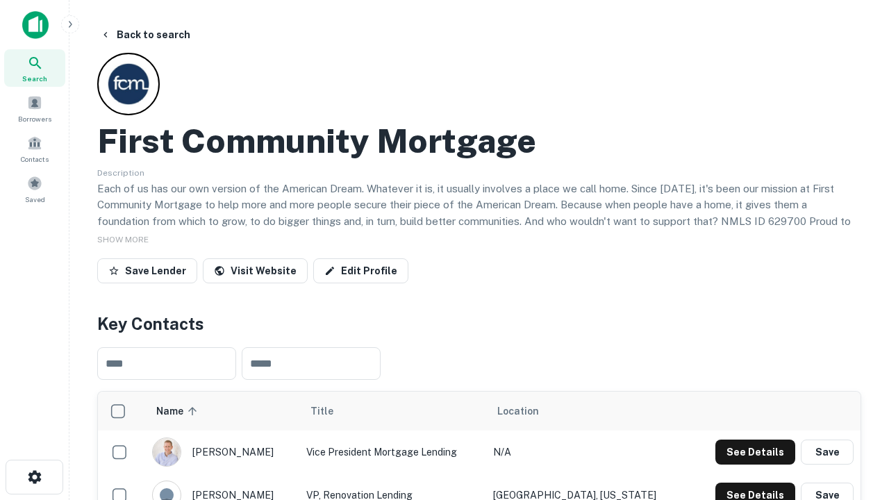 This screenshot has width=889, height=500. What do you see at coordinates (755, 452) in the screenshot?
I see `button: See Details` at bounding box center [755, 452].